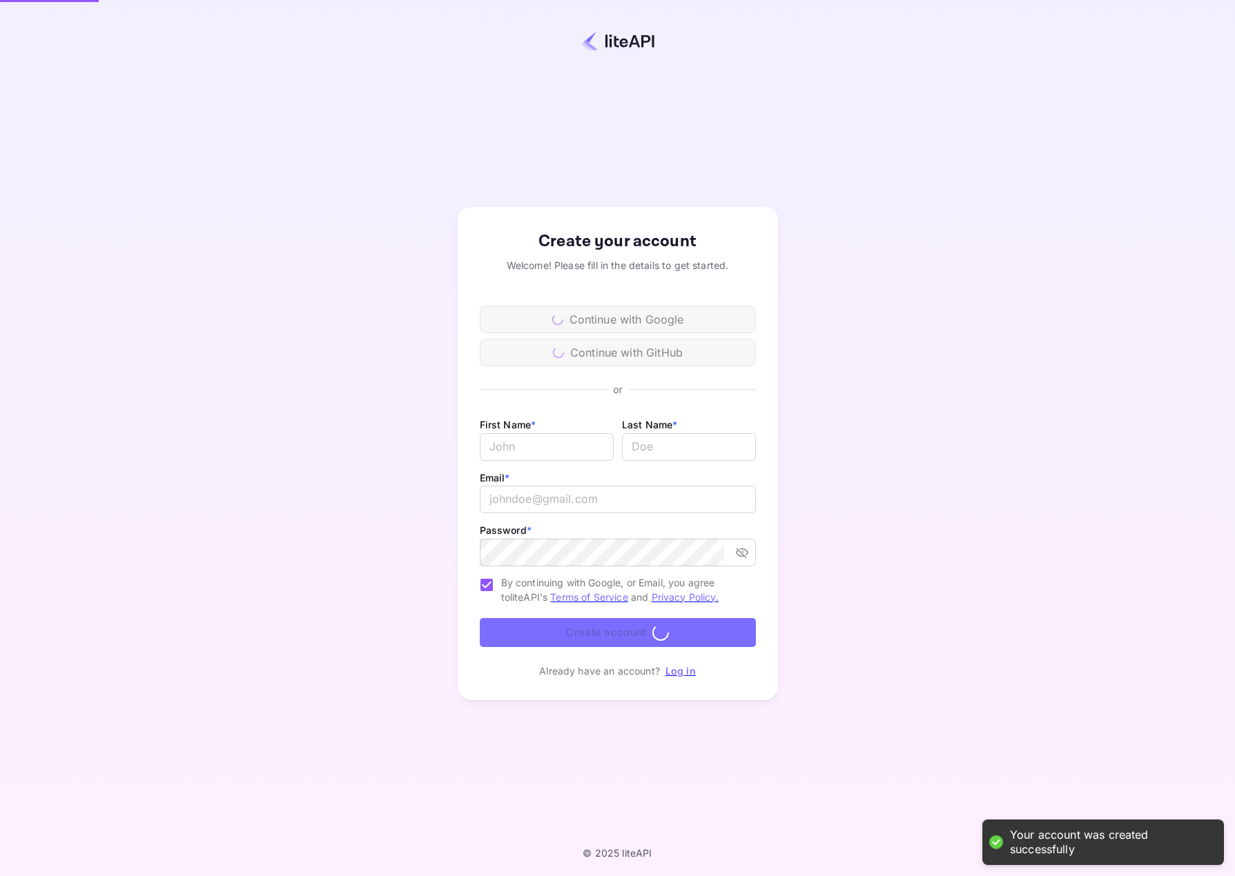  What do you see at coordinates (589, 597) in the screenshot?
I see `a: Terms of Service` at bounding box center [589, 597].